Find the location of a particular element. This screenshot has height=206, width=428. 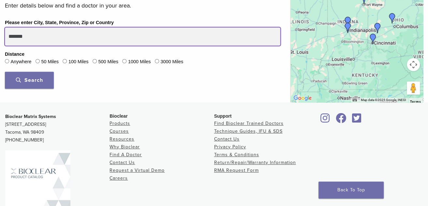

a: Careers is located at coordinates (119, 178).